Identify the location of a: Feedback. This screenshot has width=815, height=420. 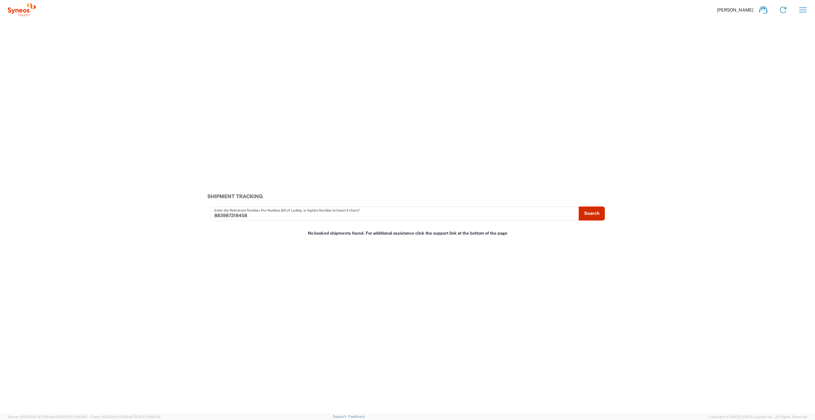
(356, 416).